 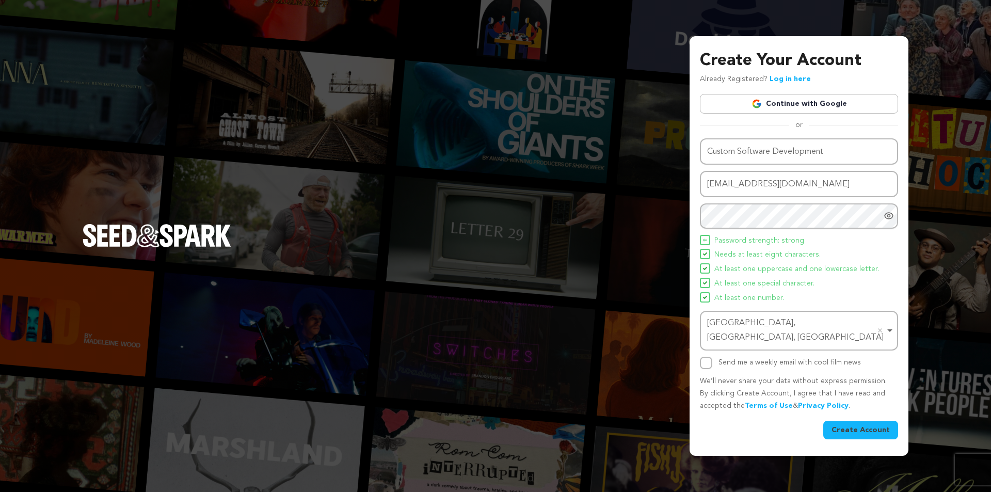 What do you see at coordinates (799, 151) in the screenshot?
I see `input: Name` at bounding box center [799, 151].